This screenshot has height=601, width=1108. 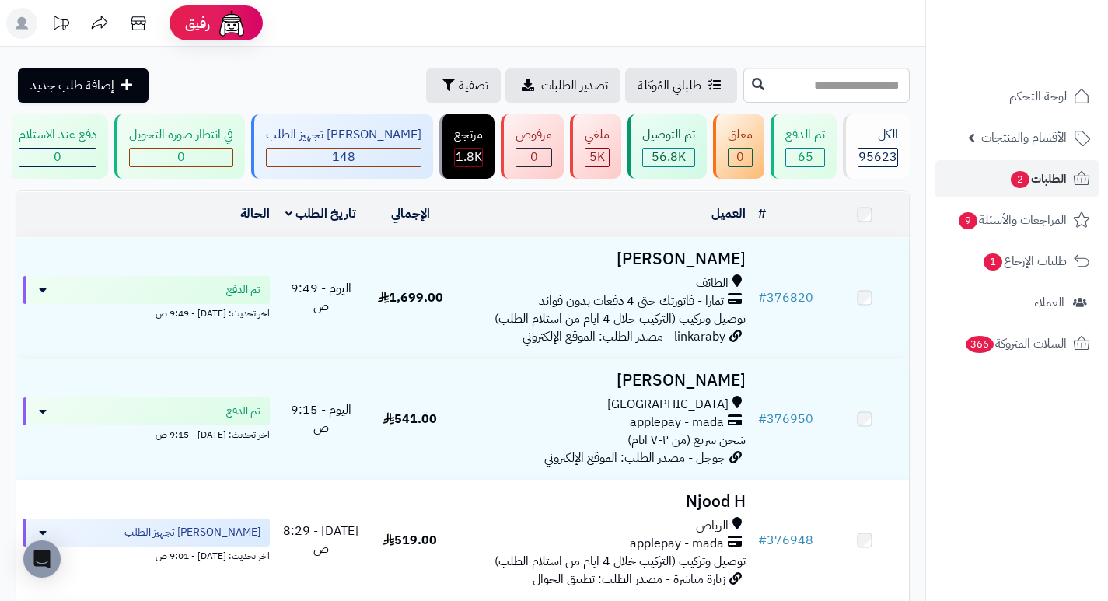 I want to click on span: تصدير الطلبات, so click(x=575, y=86).